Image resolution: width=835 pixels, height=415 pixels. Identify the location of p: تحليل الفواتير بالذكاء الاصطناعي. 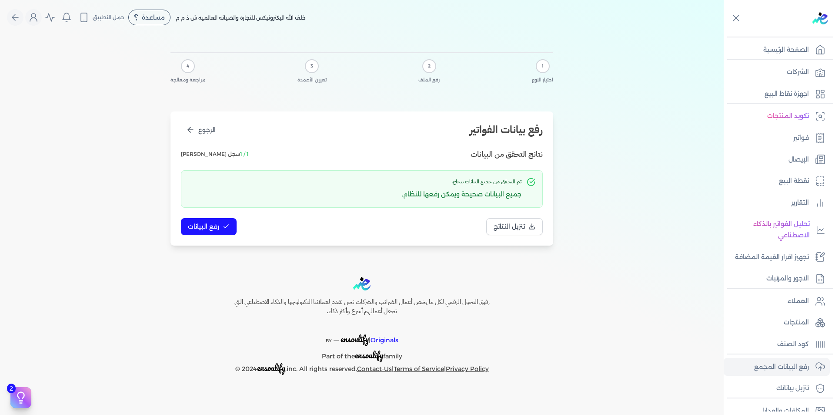
(769, 229).